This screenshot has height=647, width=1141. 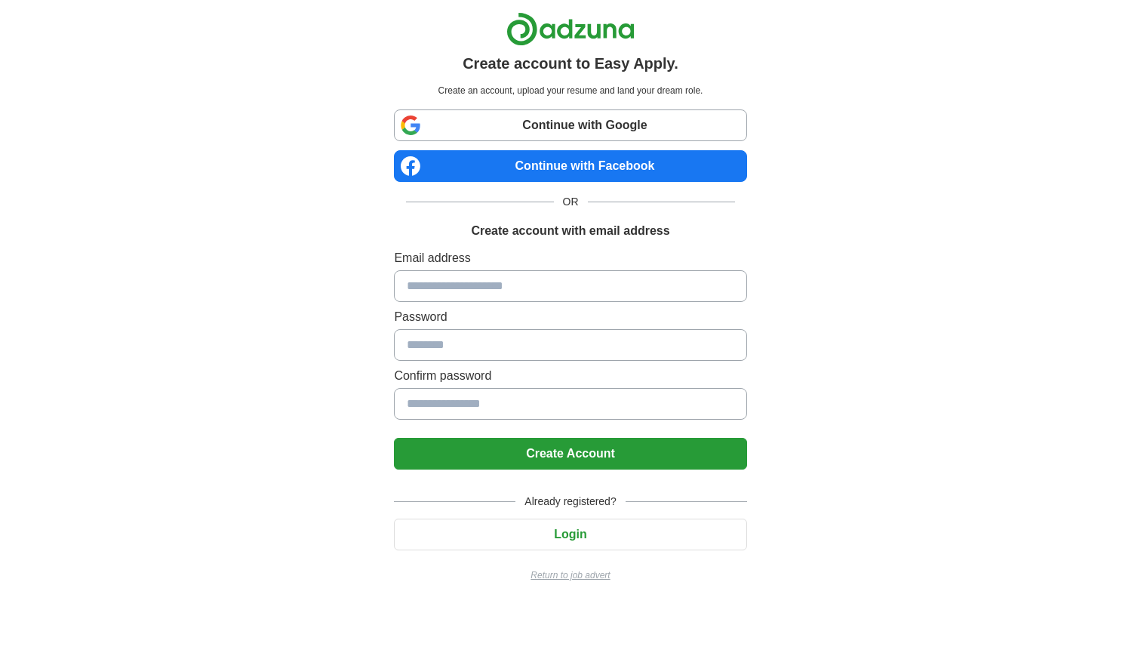 What do you see at coordinates (570, 29) in the screenshot?
I see `img: Adzuna logo` at bounding box center [570, 29].